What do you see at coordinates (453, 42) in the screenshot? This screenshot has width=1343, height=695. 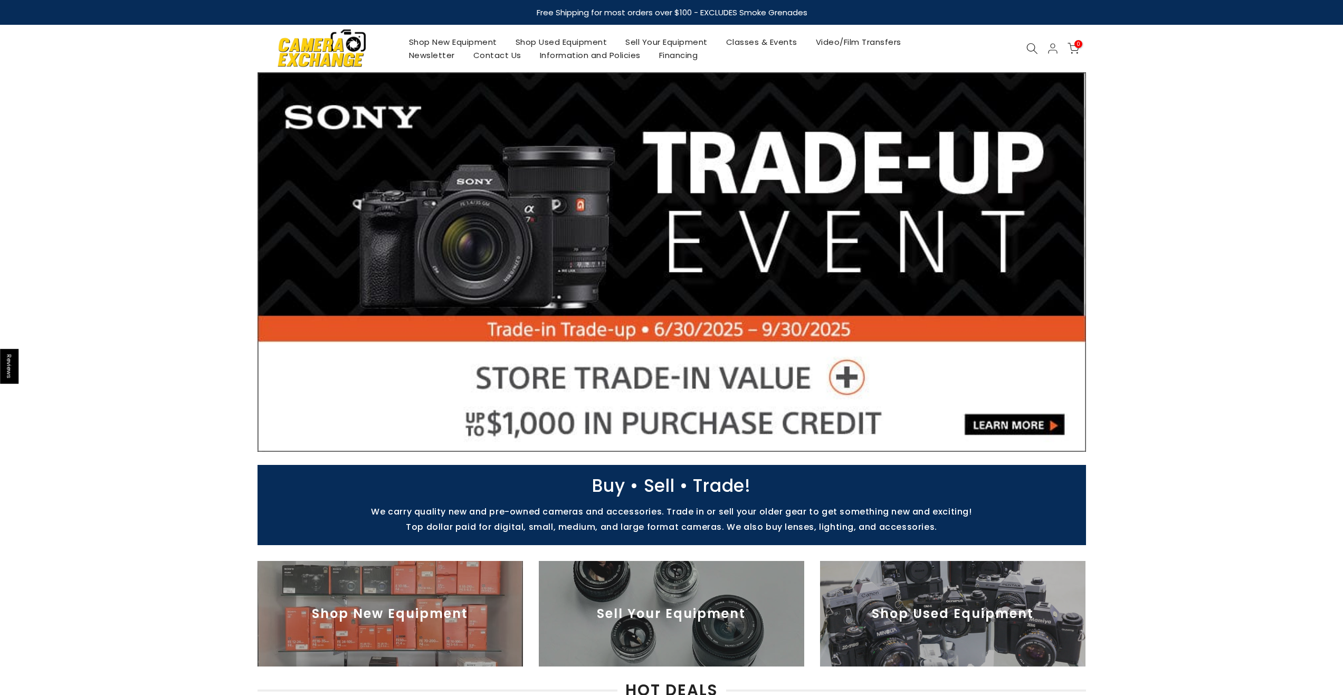 I see `a: Shop New Equipment` at bounding box center [453, 42].